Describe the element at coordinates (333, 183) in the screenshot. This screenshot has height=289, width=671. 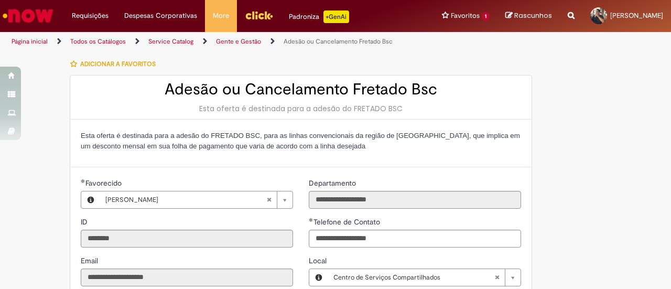
I see `label: Somente leitura - Departamento` at that location.